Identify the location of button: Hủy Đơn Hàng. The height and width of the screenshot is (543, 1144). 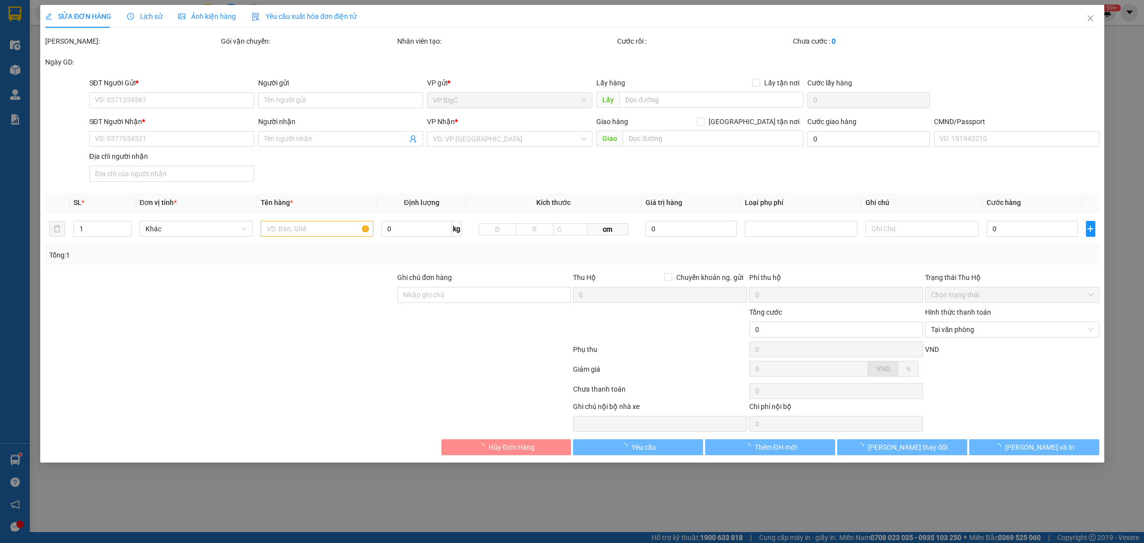
(506, 447).